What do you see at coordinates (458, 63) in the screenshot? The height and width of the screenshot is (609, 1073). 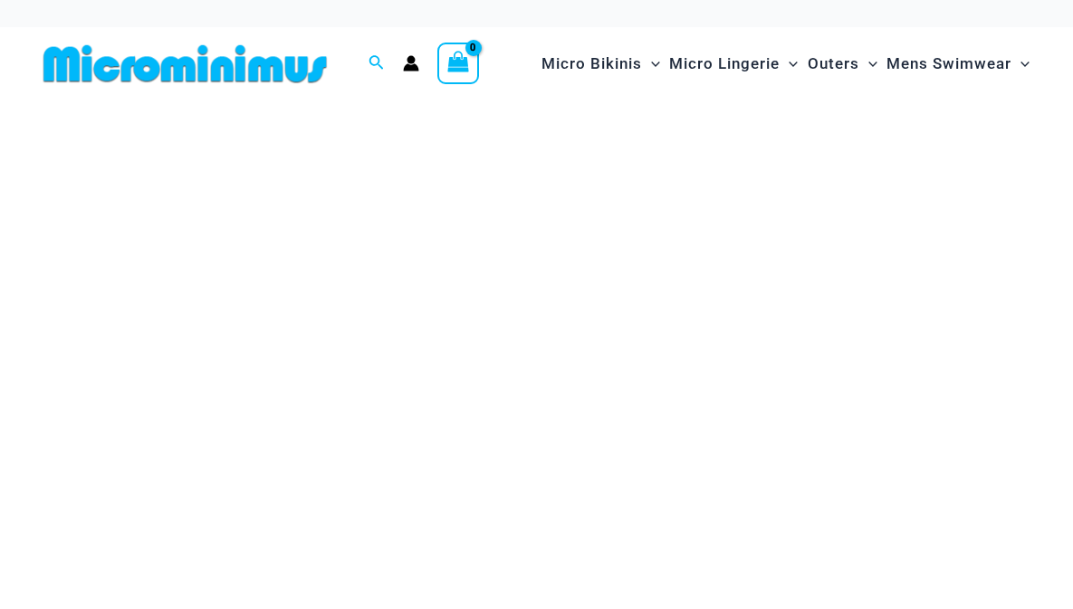 I see `a: View Shopping Cart, empty` at bounding box center [458, 63].